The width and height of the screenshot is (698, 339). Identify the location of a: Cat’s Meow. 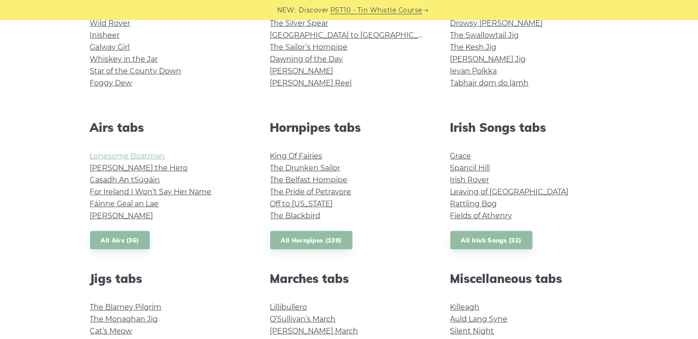
(111, 331).